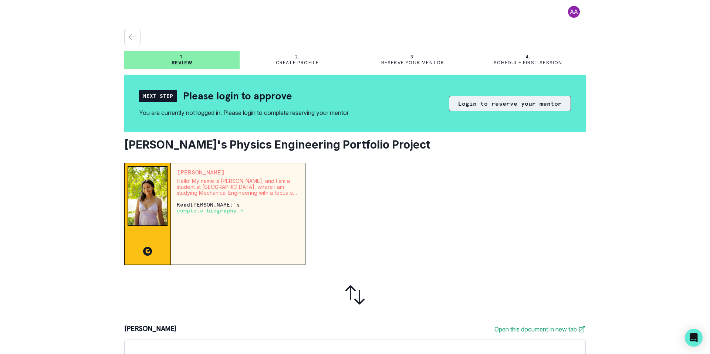 This screenshot has height=354, width=710. Describe the element at coordinates (182, 57) in the screenshot. I see `p: 1.` at that location.